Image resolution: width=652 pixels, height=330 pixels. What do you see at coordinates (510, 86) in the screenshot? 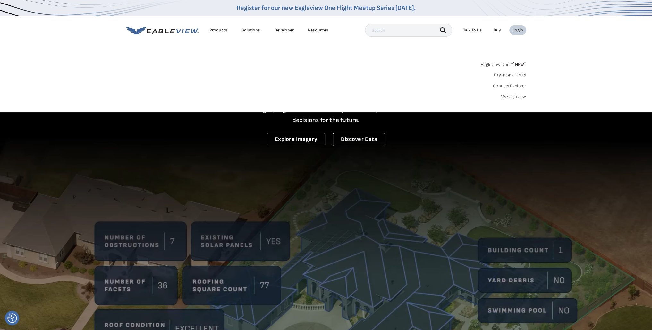
I see `a: ConnectExplorer` at bounding box center [510, 86].